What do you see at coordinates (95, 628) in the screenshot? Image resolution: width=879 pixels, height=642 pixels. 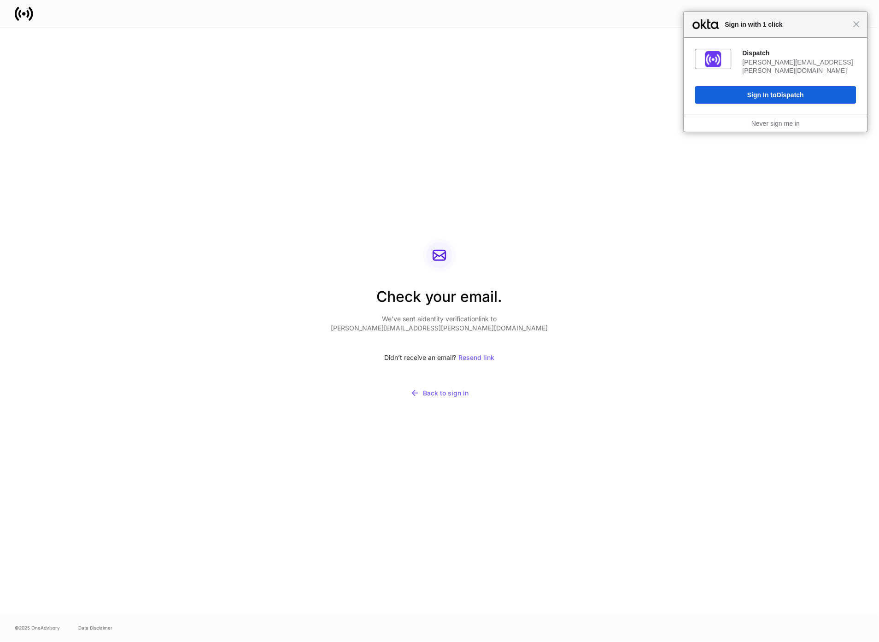 I see `a: Data Disclaimer` at bounding box center [95, 628].